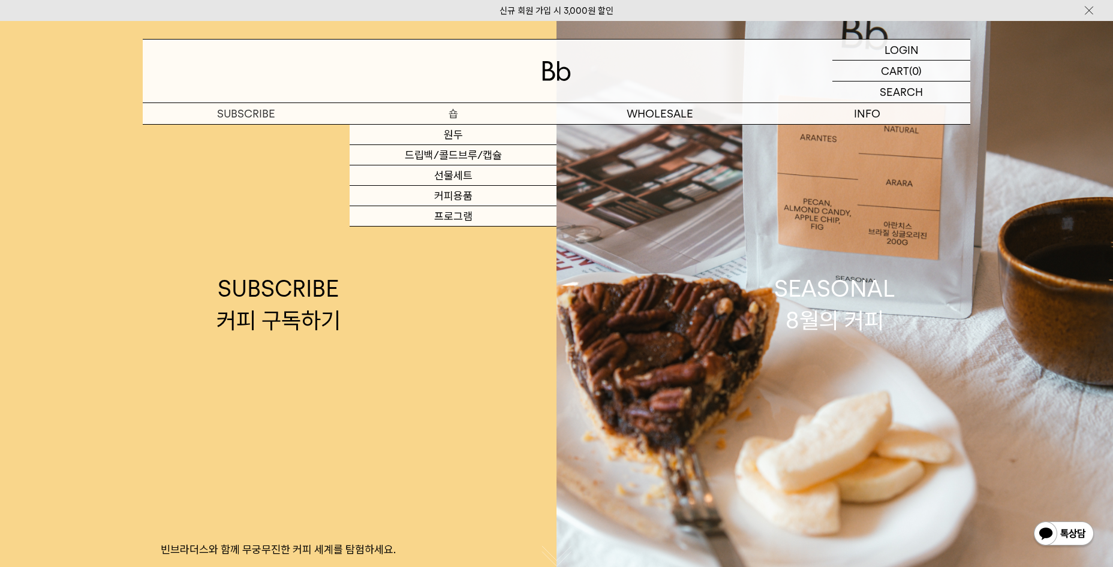 The image size is (1113, 567). Describe the element at coordinates (901, 50) in the screenshot. I see `p: LOGIN` at that location.